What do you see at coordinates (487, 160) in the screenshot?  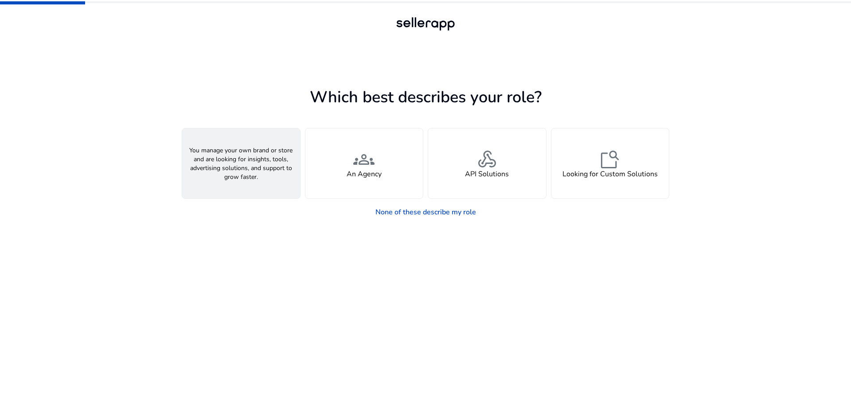 I see `span: webhook` at bounding box center [487, 160].